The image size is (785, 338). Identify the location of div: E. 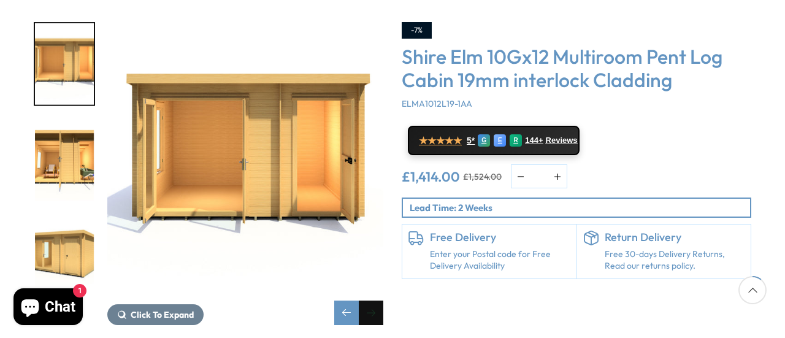
(500, 140).